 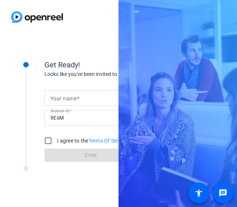 I want to click on mat-label: Session ID, so click(x=60, y=111).